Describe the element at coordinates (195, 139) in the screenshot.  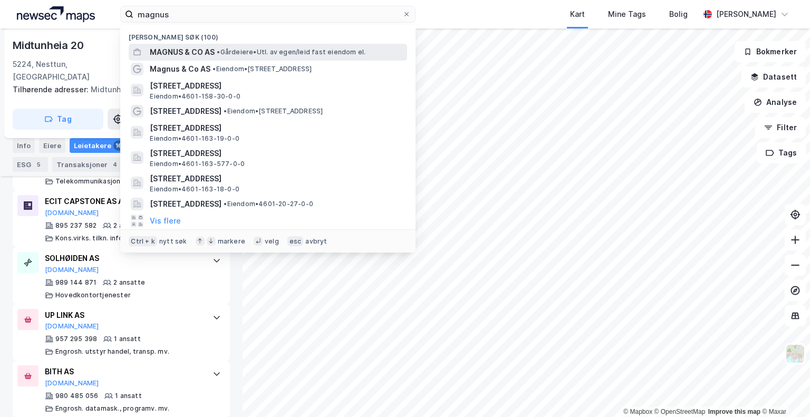
I see `span: Eiendom • 4601-163-19-0-0` at that location.